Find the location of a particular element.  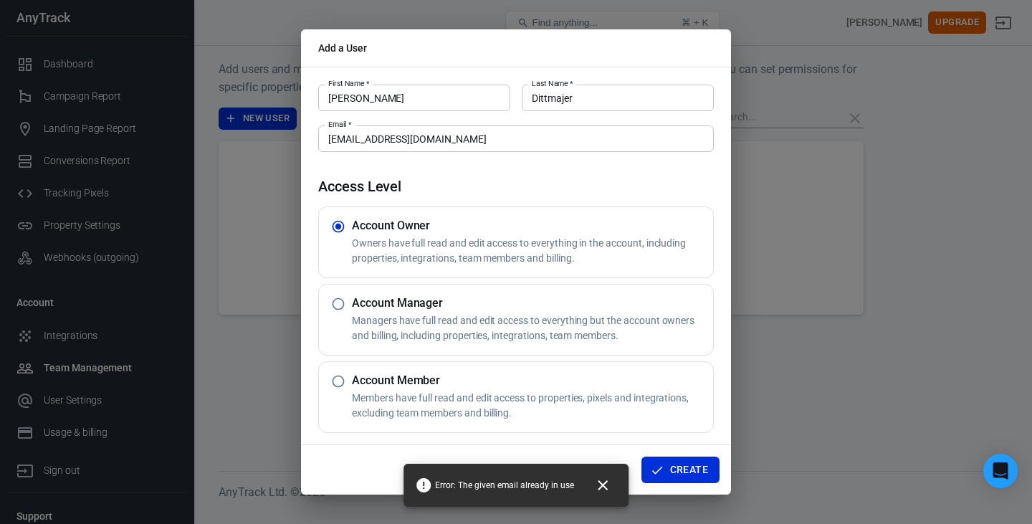

h4: Access Level is located at coordinates (516, 186).